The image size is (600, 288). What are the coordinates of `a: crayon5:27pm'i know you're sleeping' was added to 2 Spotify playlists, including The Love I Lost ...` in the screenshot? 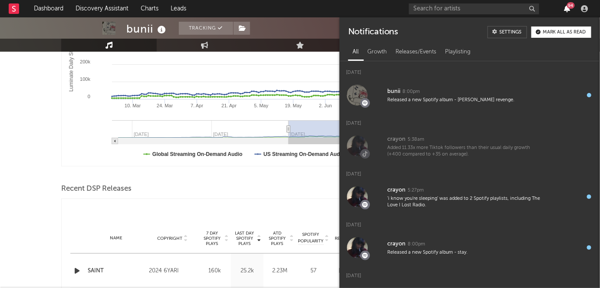 It's located at (470, 197).